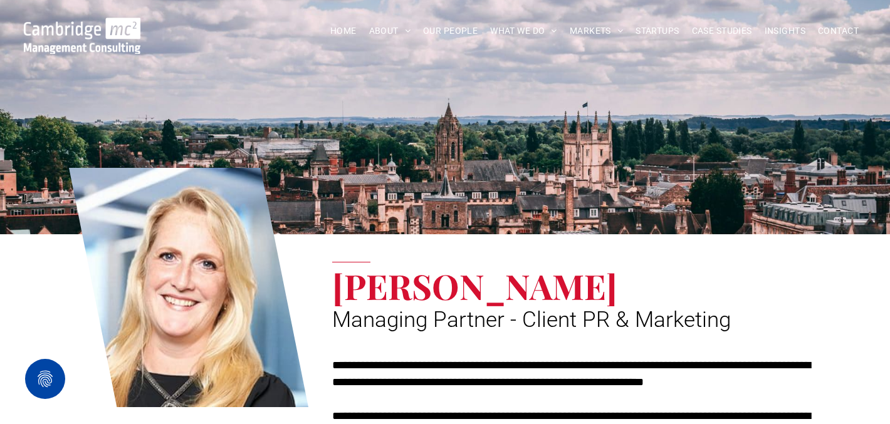 The height and width of the screenshot is (424, 890). I want to click on a: Faye Holland | Managing Partner - Client PR & Marketing, so click(189, 288).